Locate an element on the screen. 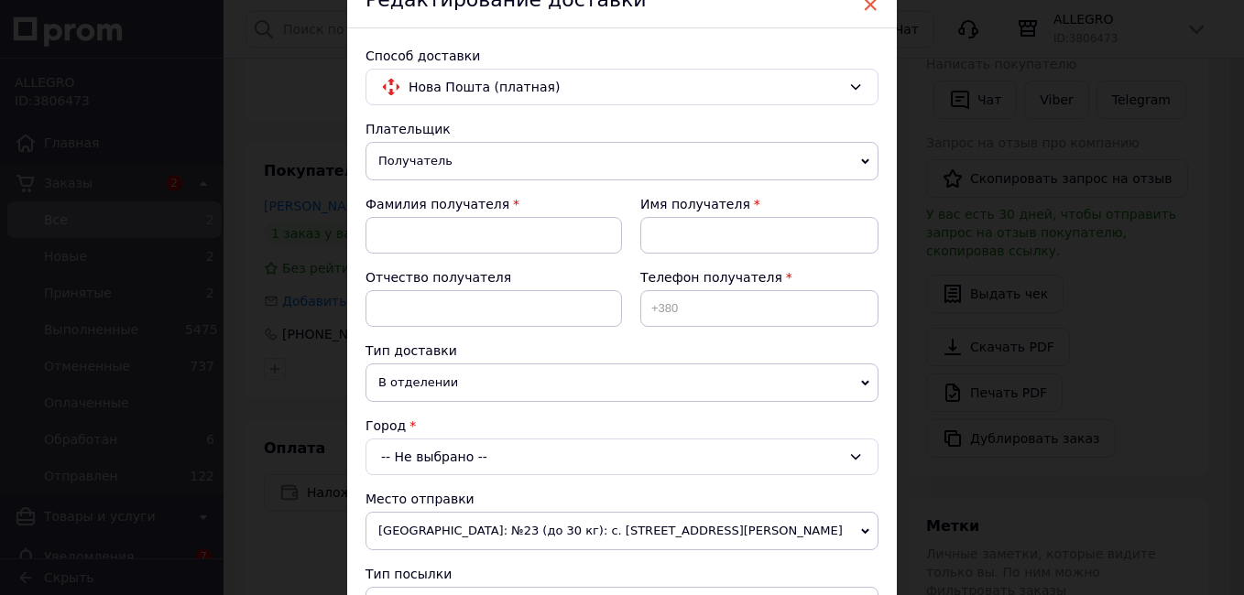  span: Отчество получателя is located at coordinates (438, 277).